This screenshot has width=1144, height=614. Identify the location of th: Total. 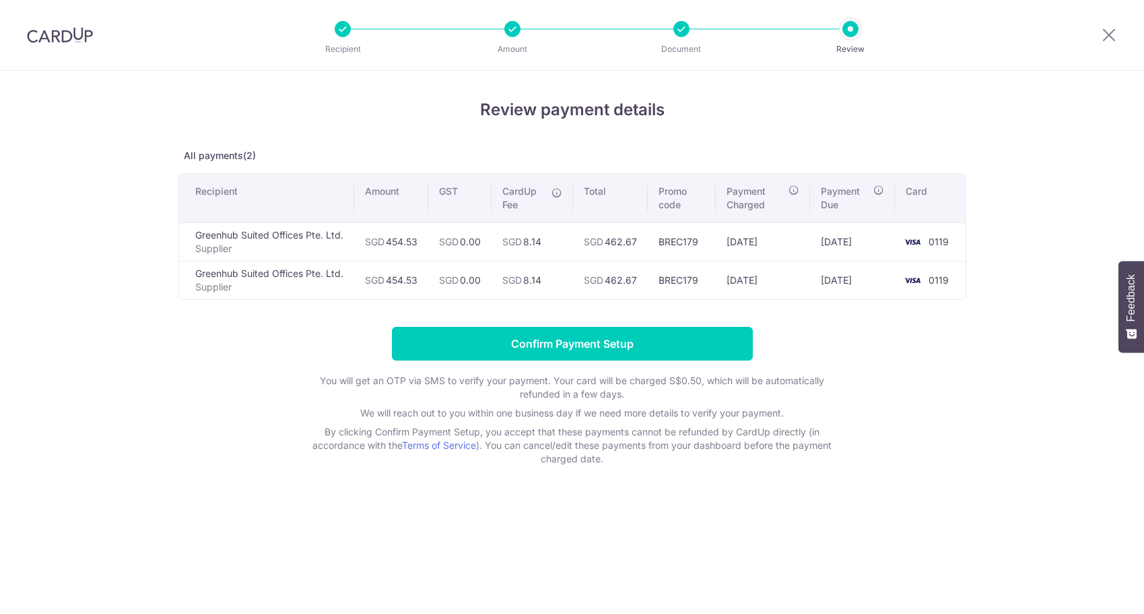
(610, 198).